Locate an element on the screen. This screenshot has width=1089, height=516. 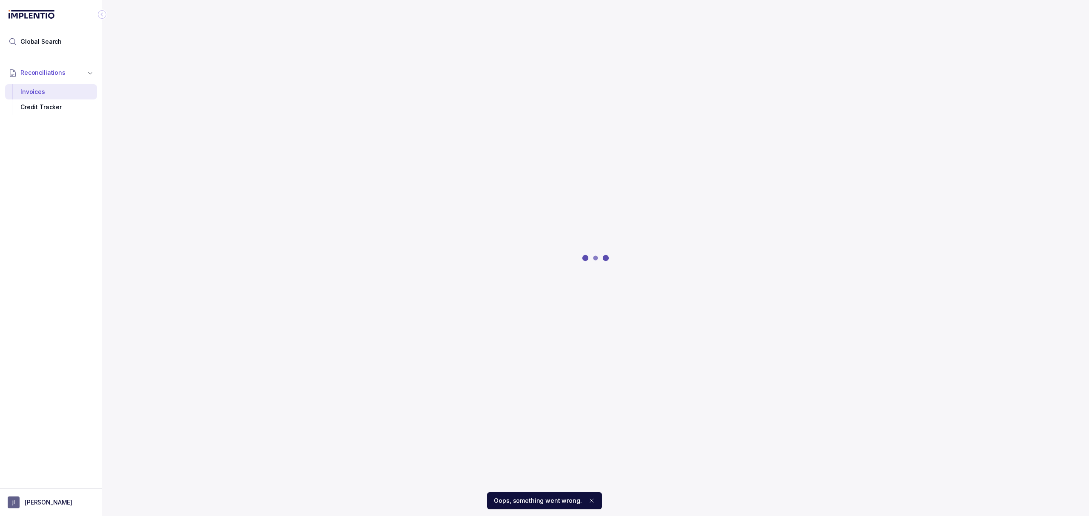
button: Reconciliations is located at coordinates (51, 73).